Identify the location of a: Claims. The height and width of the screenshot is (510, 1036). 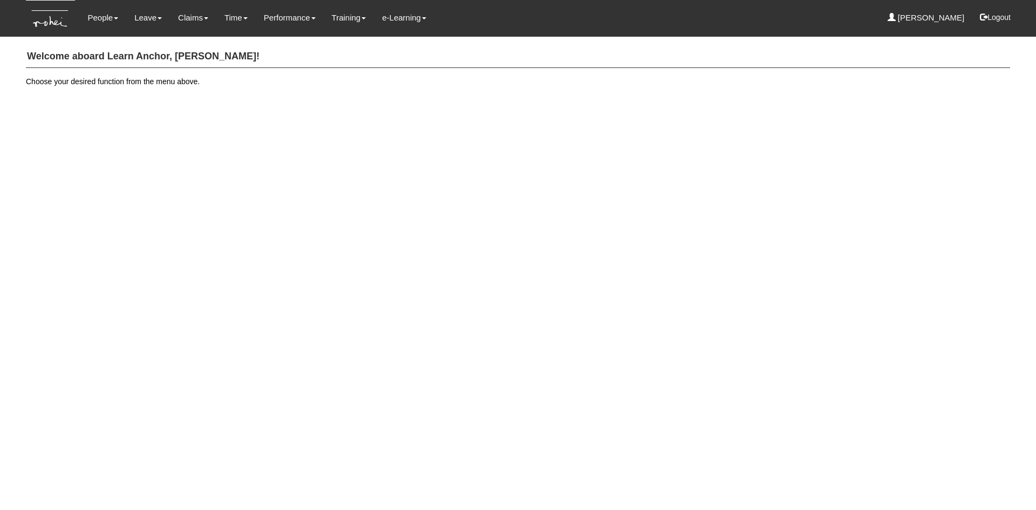
(193, 18).